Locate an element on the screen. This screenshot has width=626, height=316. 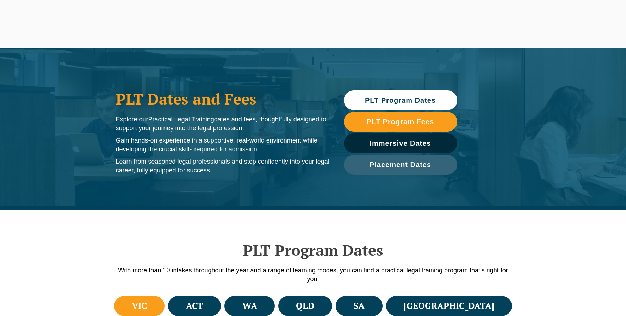
h4: QLD is located at coordinates (305, 306).